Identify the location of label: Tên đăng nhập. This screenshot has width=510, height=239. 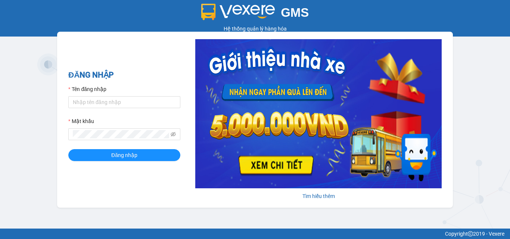
(87, 89).